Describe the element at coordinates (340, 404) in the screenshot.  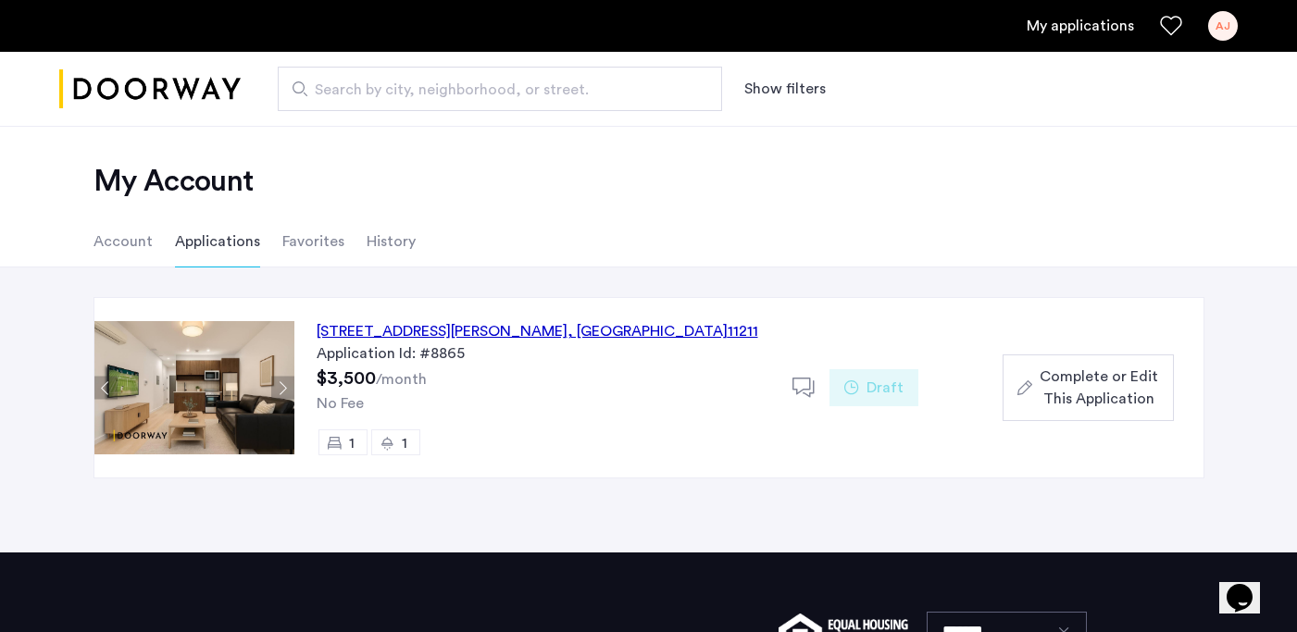
I see `span: No Fee` at that location.